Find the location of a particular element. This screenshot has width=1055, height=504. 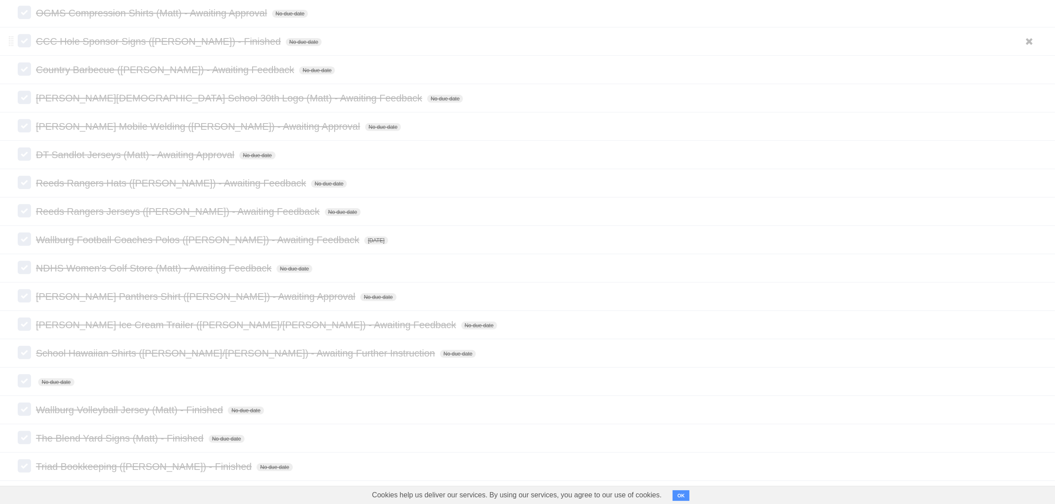

span: The Blend Yard Signs (Matt) - Finished is located at coordinates (121, 438).